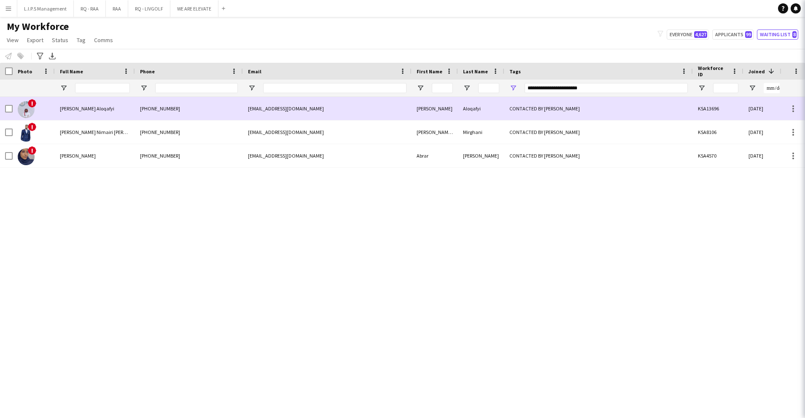  What do you see at coordinates (60, 40) in the screenshot?
I see `span: Status` at bounding box center [60, 40].